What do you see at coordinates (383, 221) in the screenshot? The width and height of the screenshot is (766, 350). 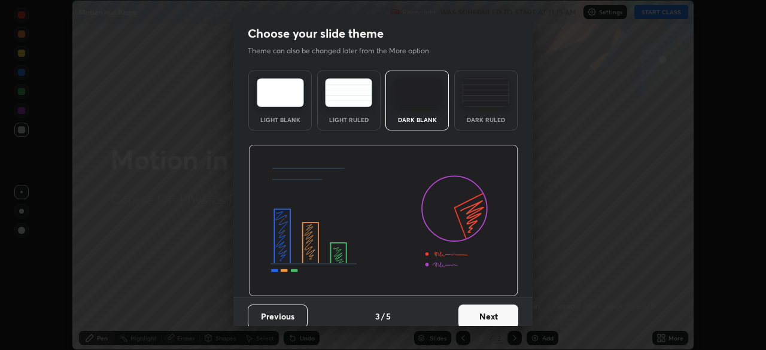 I see `img: darkThemeBanner.d06ce4a2.svg` at bounding box center [383, 221].